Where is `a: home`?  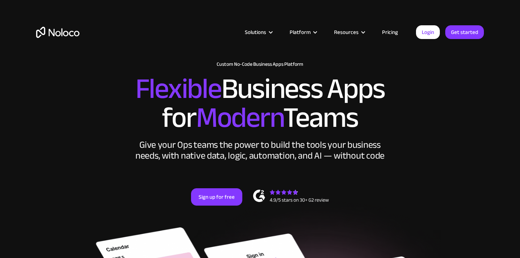 a: home is located at coordinates (58, 32).